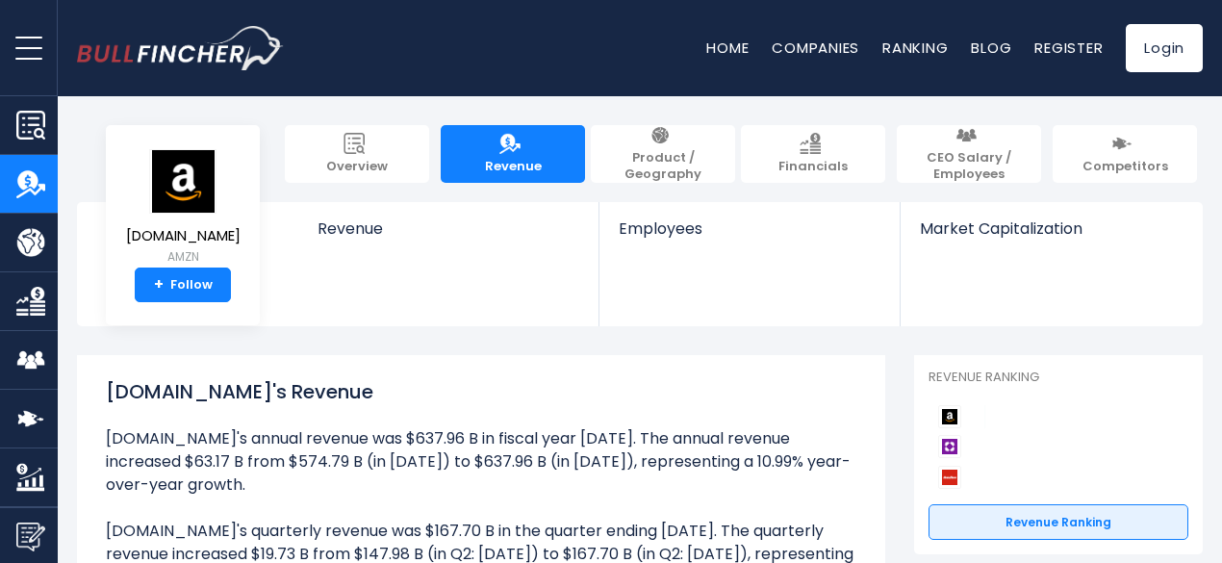 The width and height of the screenshot is (1222, 563). Describe the element at coordinates (950, 446) in the screenshot. I see `img: Wayfair competitors logo` at that location.